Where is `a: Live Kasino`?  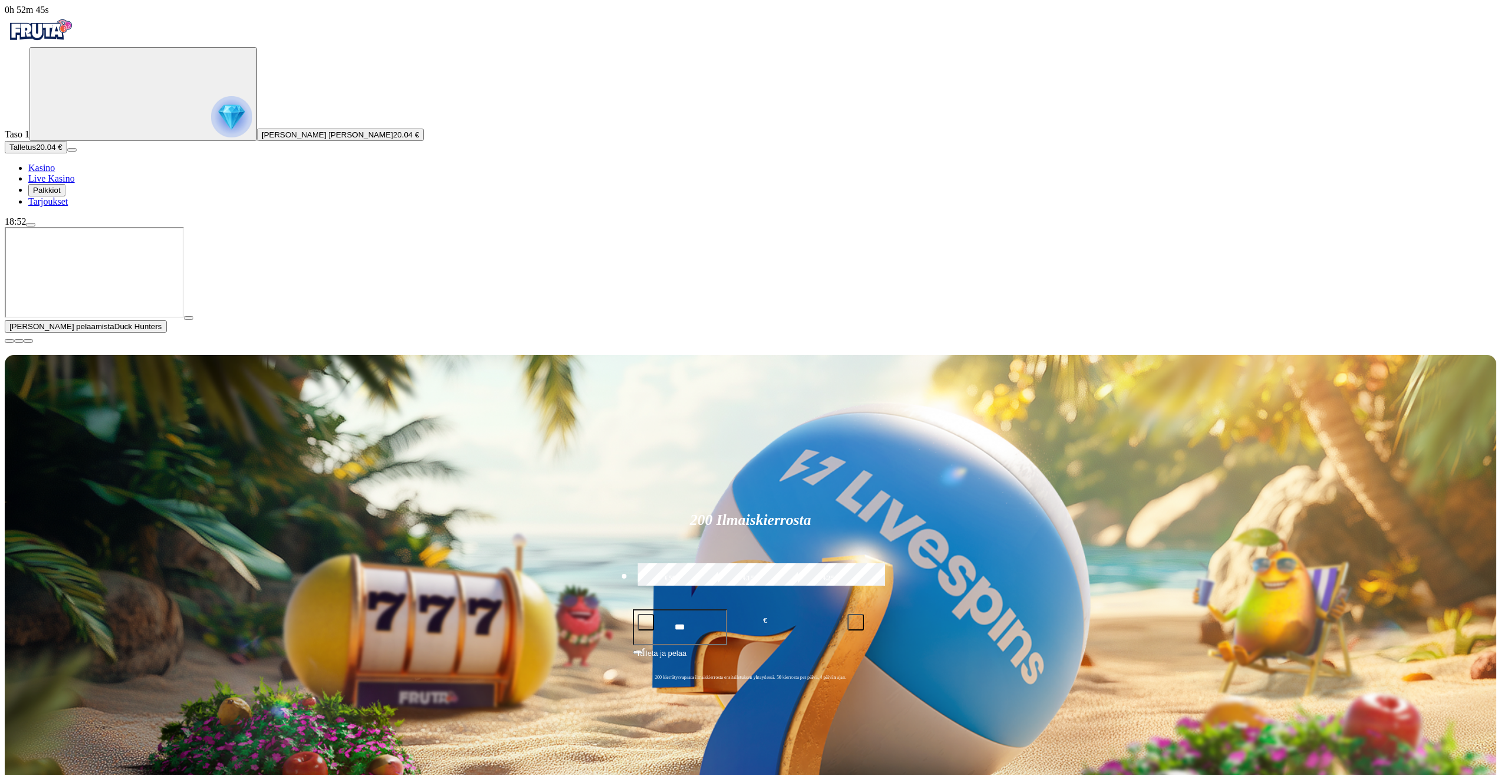 a: Live Kasino is located at coordinates (51, 178).